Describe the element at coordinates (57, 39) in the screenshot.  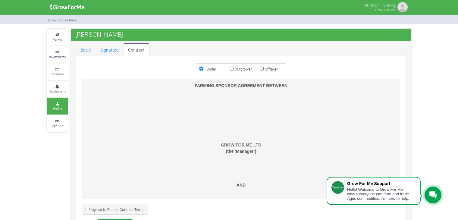
I see `small: Farms` at that location.